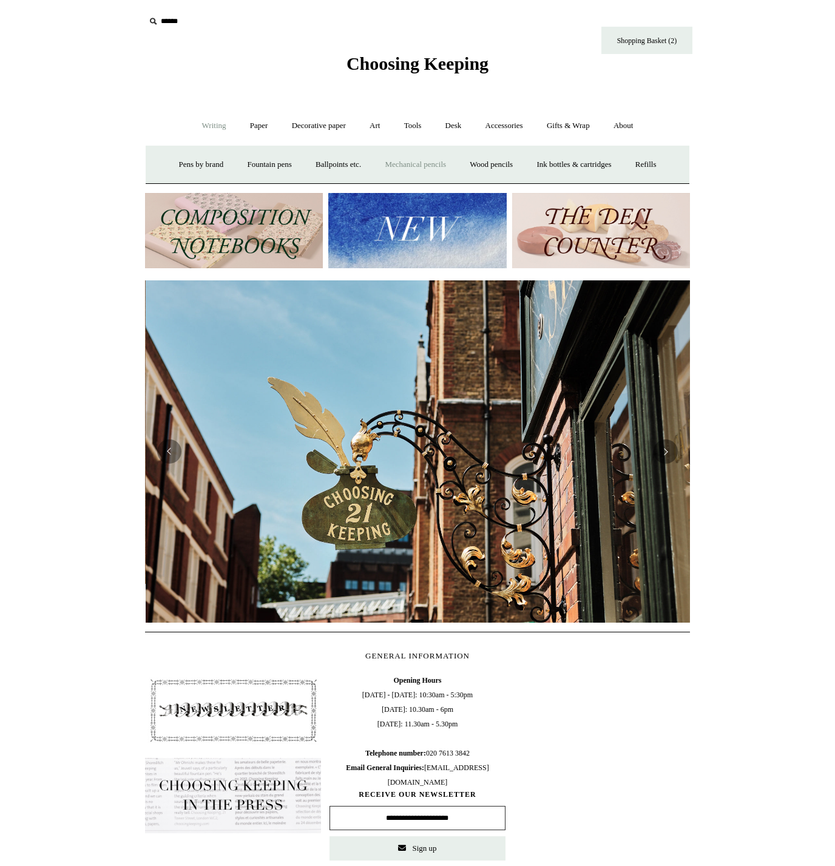  Describe the element at coordinates (214, 126) in the screenshot. I see `a: Writing` at that location.